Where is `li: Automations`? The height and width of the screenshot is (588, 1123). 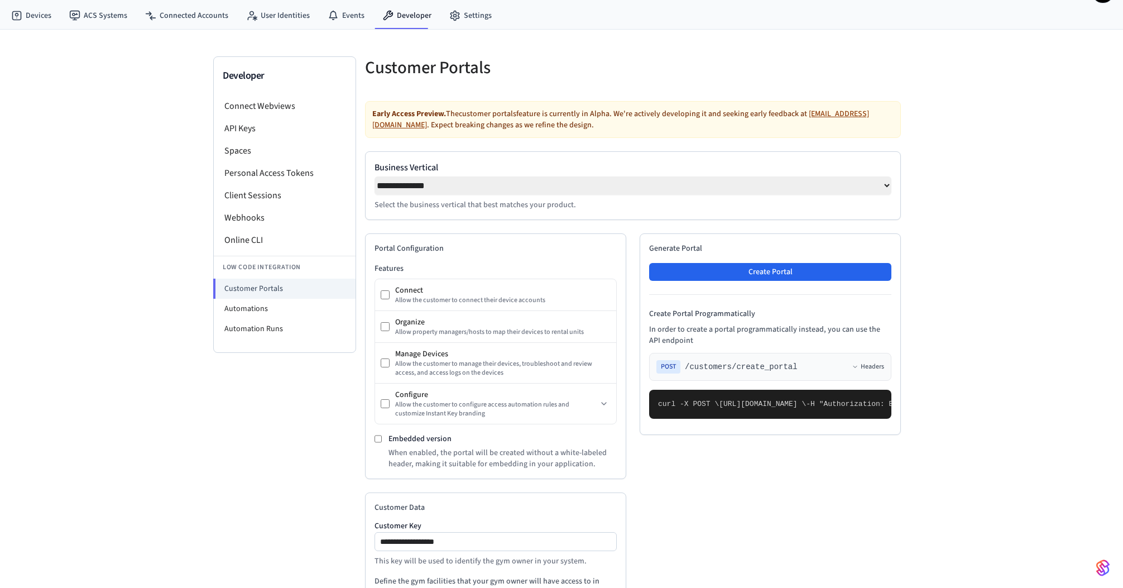
li: Automations is located at coordinates (285, 309).